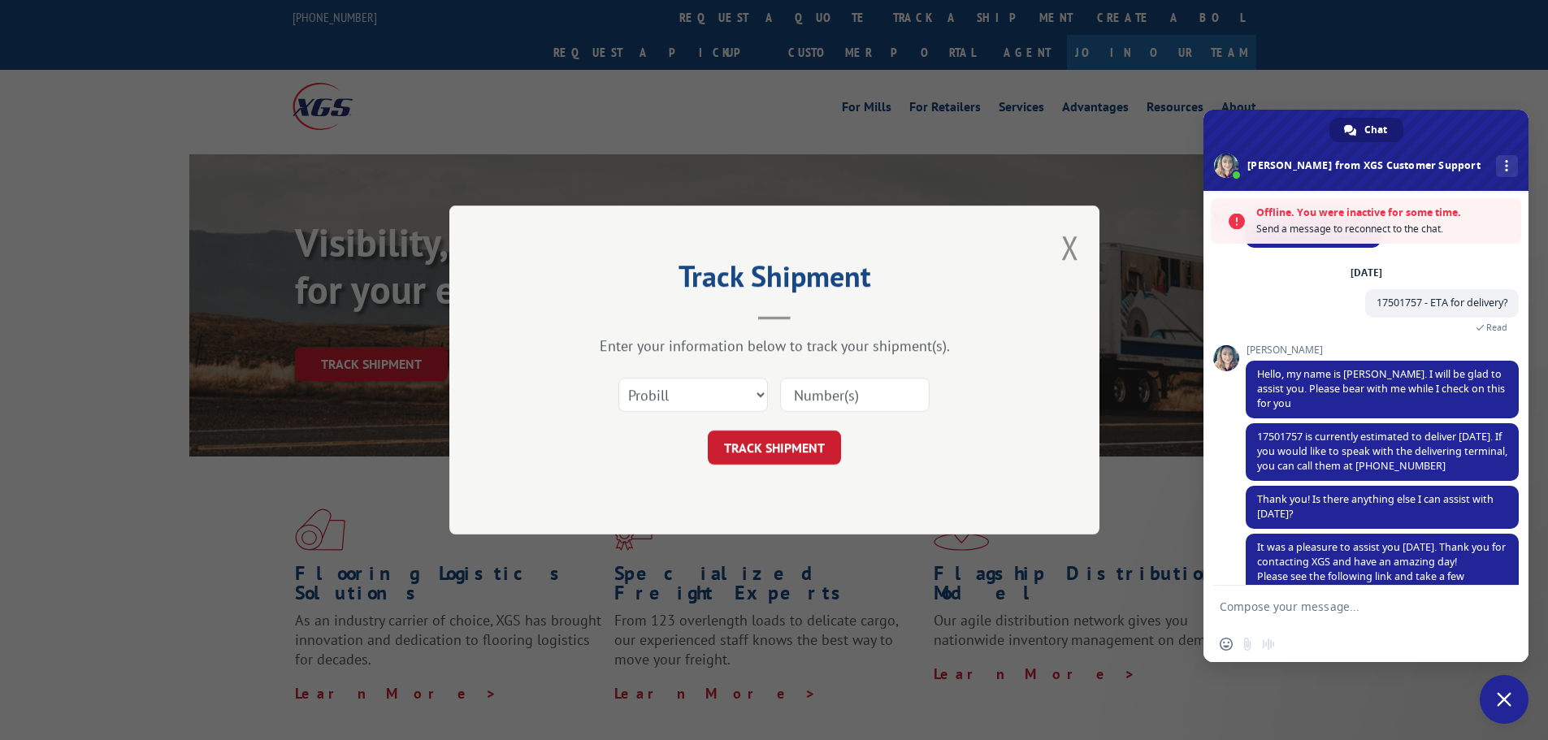 The height and width of the screenshot is (740, 1548). I want to click on span: Send a message to reconnect to the chat., so click(1385, 229).